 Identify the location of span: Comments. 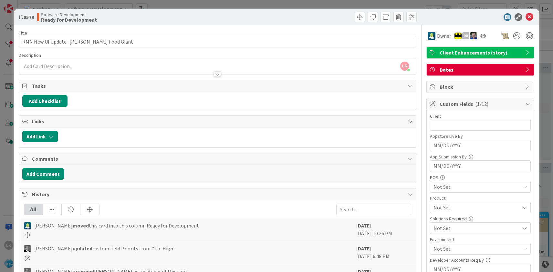
(218, 159).